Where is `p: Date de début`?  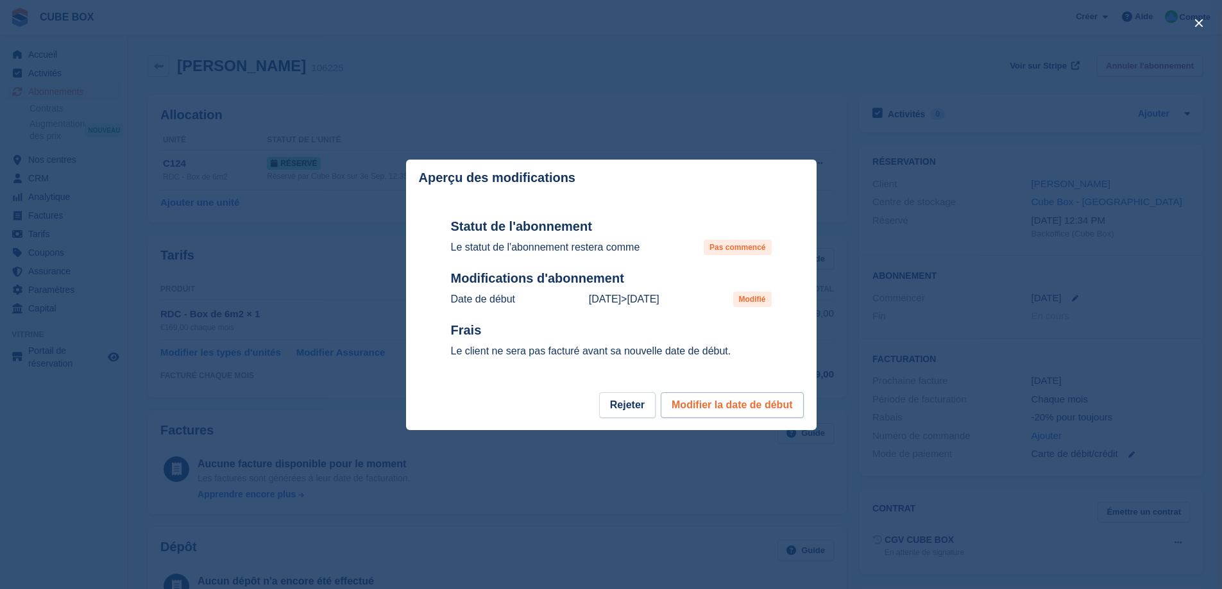 p: Date de début is located at coordinates (483, 300).